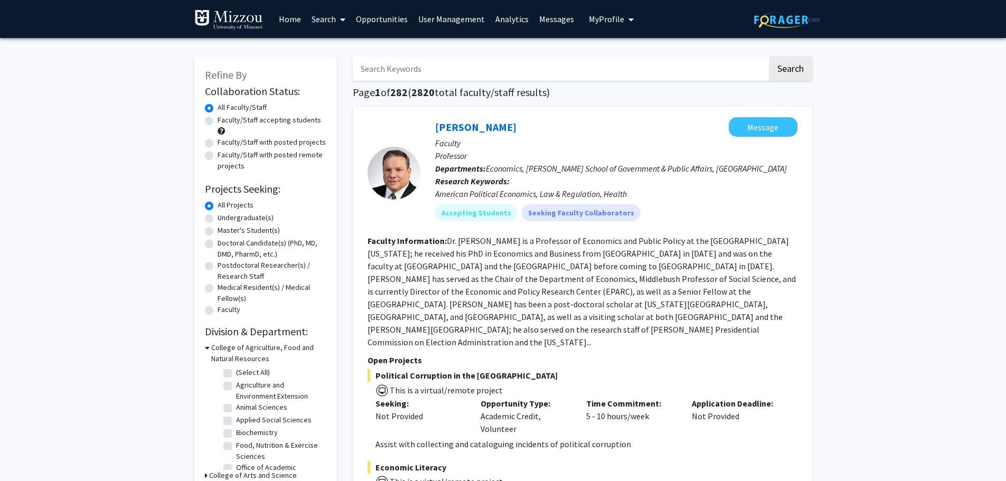 Image resolution: width=1006 pixels, height=481 pixels. Describe the element at coordinates (261, 407) in the screenshot. I see `label: Animal Sciences` at that location.